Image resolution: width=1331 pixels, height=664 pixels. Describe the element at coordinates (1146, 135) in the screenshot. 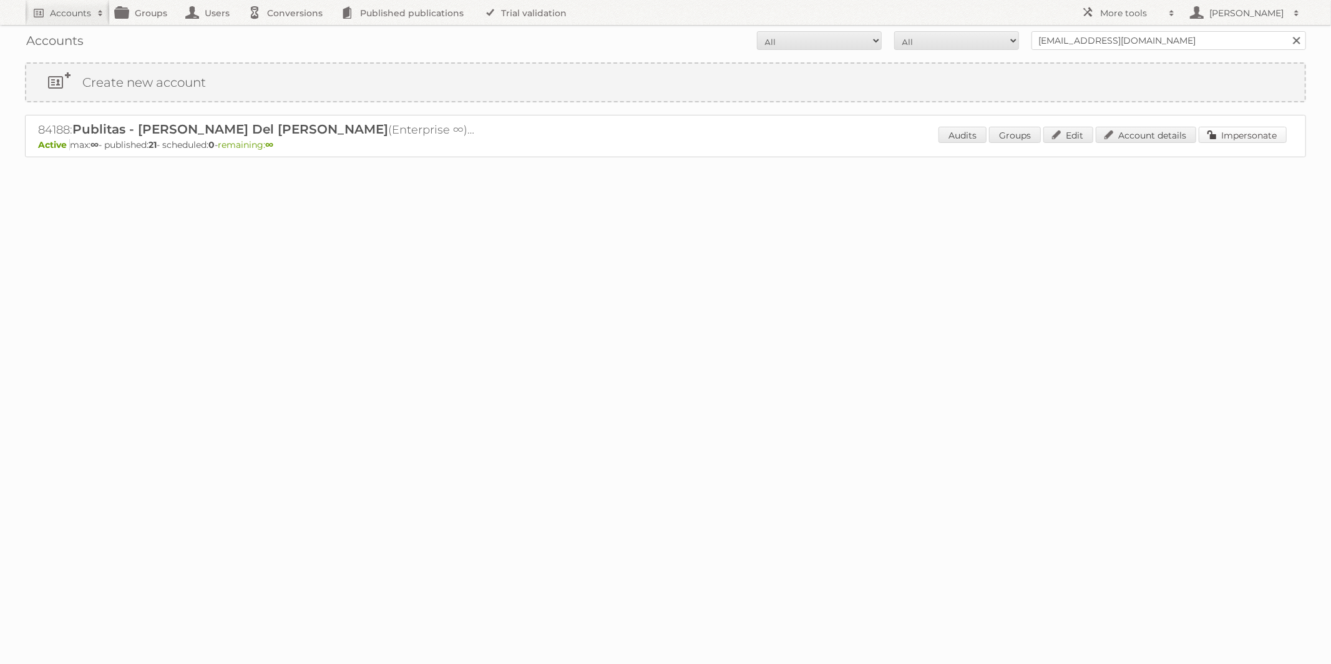

I see `a: Account details` at that location.